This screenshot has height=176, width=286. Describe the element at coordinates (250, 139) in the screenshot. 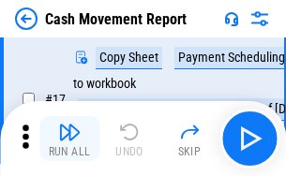

I see `img: Main button` at that location.